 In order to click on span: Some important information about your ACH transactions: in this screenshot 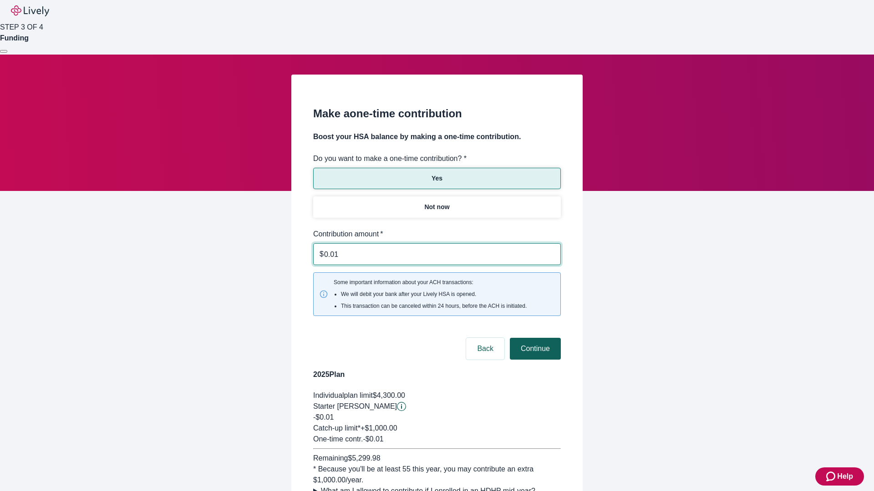, I will do `click(430, 294)`.